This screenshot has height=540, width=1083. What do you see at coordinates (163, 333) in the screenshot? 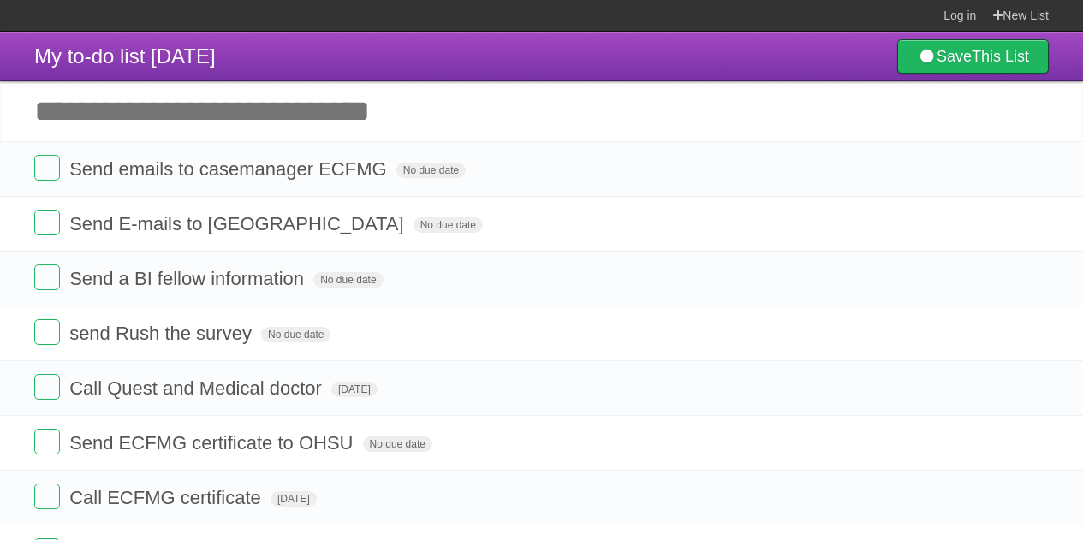
I see `span: send Rush the survey` at bounding box center [163, 333].